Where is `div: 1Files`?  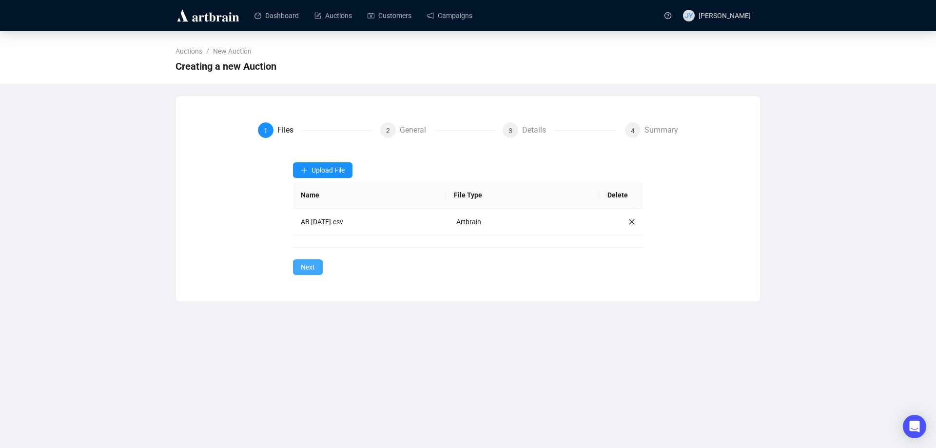
div: 1Files is located at coordinates (315, 130).